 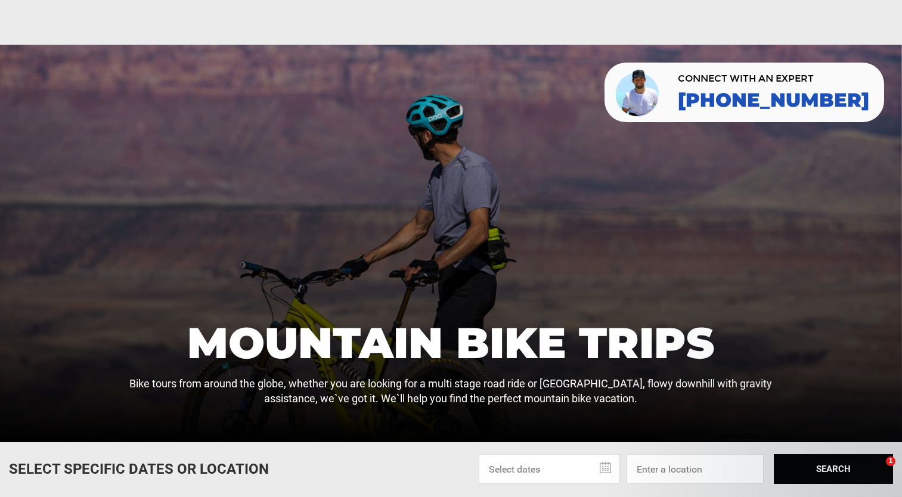 I want to click on span: 1, so click(x=891, y=462).